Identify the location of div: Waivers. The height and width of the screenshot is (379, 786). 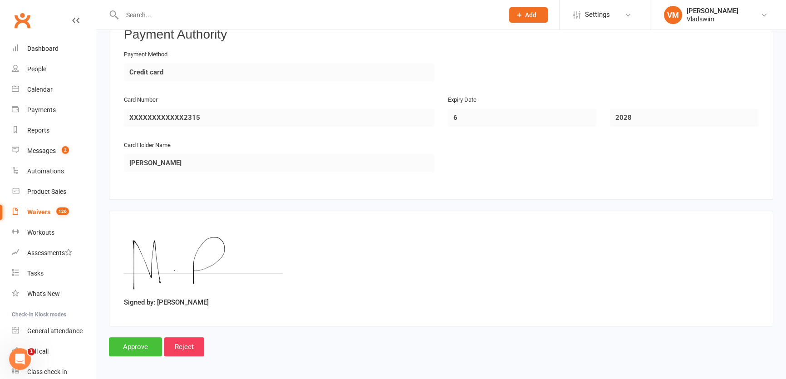
(39, 212).